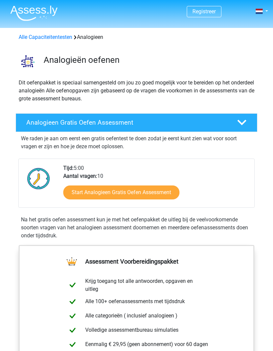  What do you see at coordinates (136, 143) in the screenshot?
I see `p: We raden je aan om eerst een gratis oefentest te doen zodat je eerst kunt zien wat voor soort vra...` at bounding box center [136, 143].